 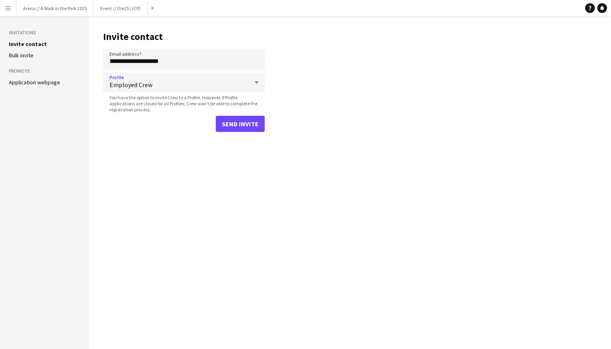 What do you see at coordinates (34, 82) in the screenshot?
I see `a: Application webpage` at bounding box center [34, 82].